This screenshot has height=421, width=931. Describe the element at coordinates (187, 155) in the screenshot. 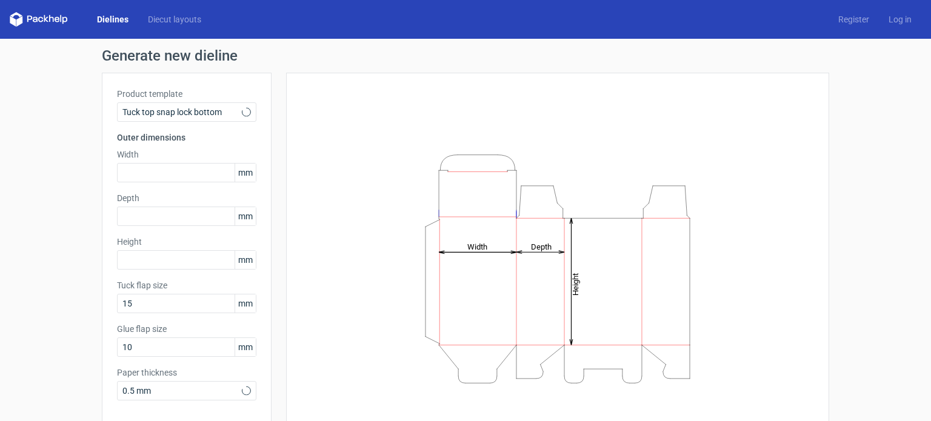

I see `label: Width` at that location.